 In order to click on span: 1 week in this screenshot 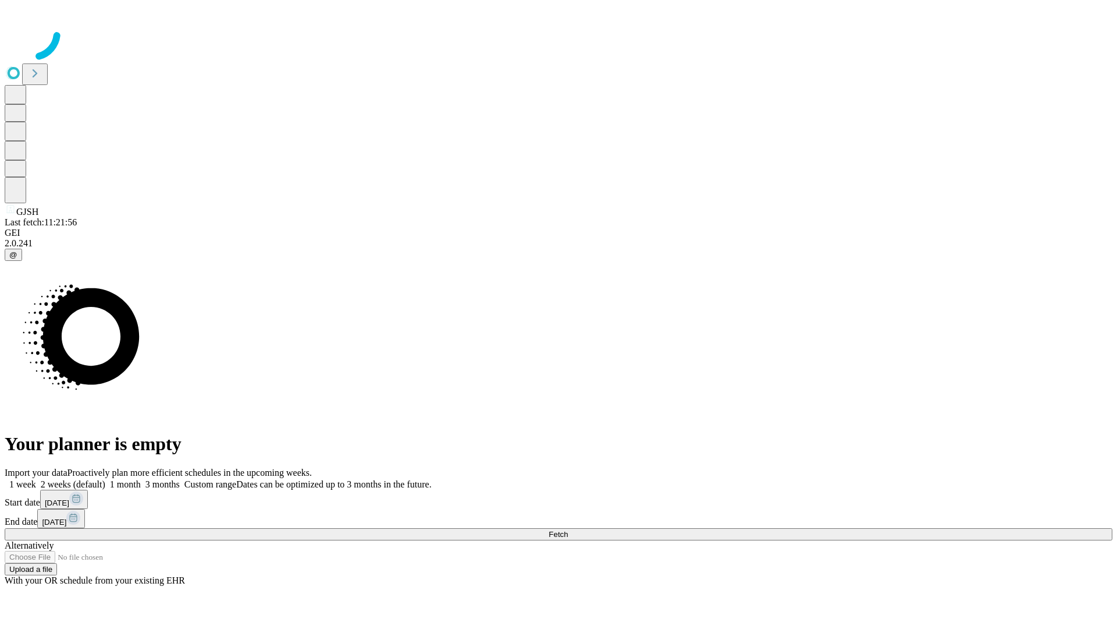, I will do `click(23, 484)`.